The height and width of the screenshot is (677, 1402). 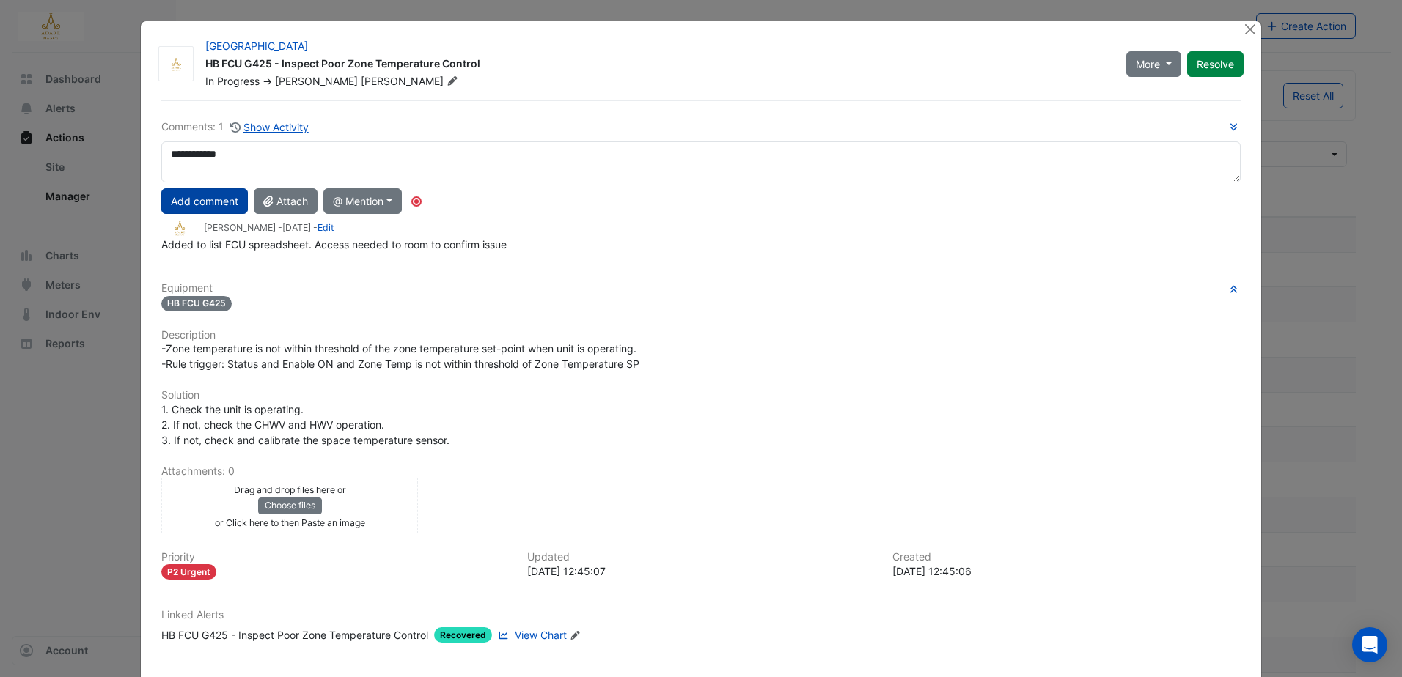 What do you see at coordinates (196, 303) in the screenshot?
I see `span: HB FCU G425` at bounding box center [196, 303].